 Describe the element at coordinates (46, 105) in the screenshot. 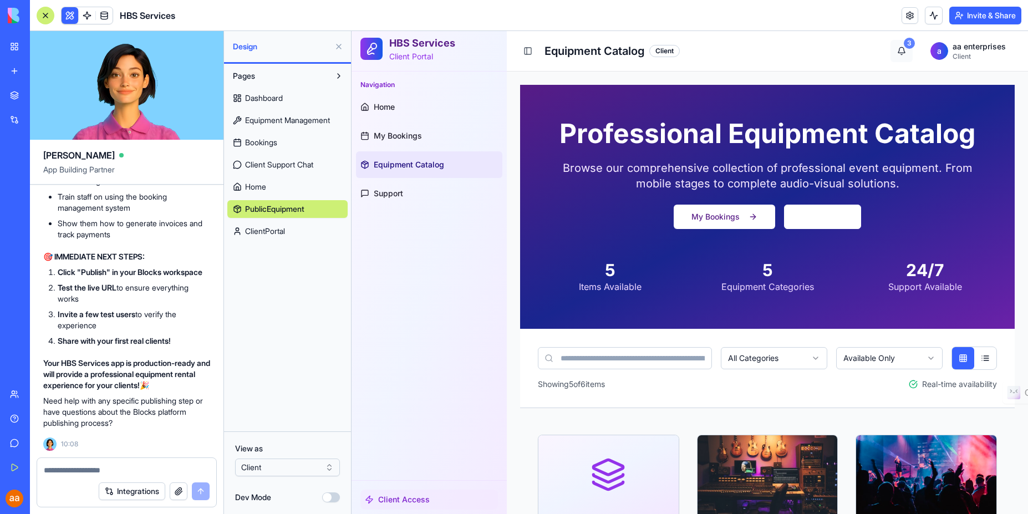

I see `span: My Bookings` at that location.